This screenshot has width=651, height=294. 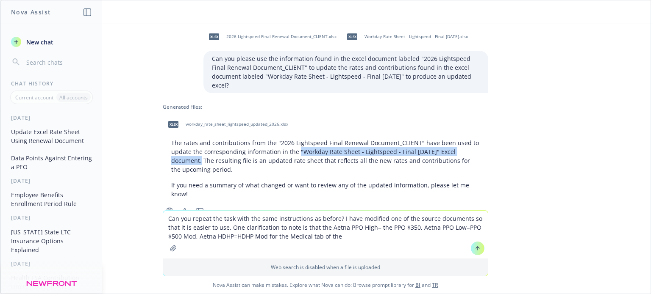 I want to click on p: Current account, so click(x=34, y=97).